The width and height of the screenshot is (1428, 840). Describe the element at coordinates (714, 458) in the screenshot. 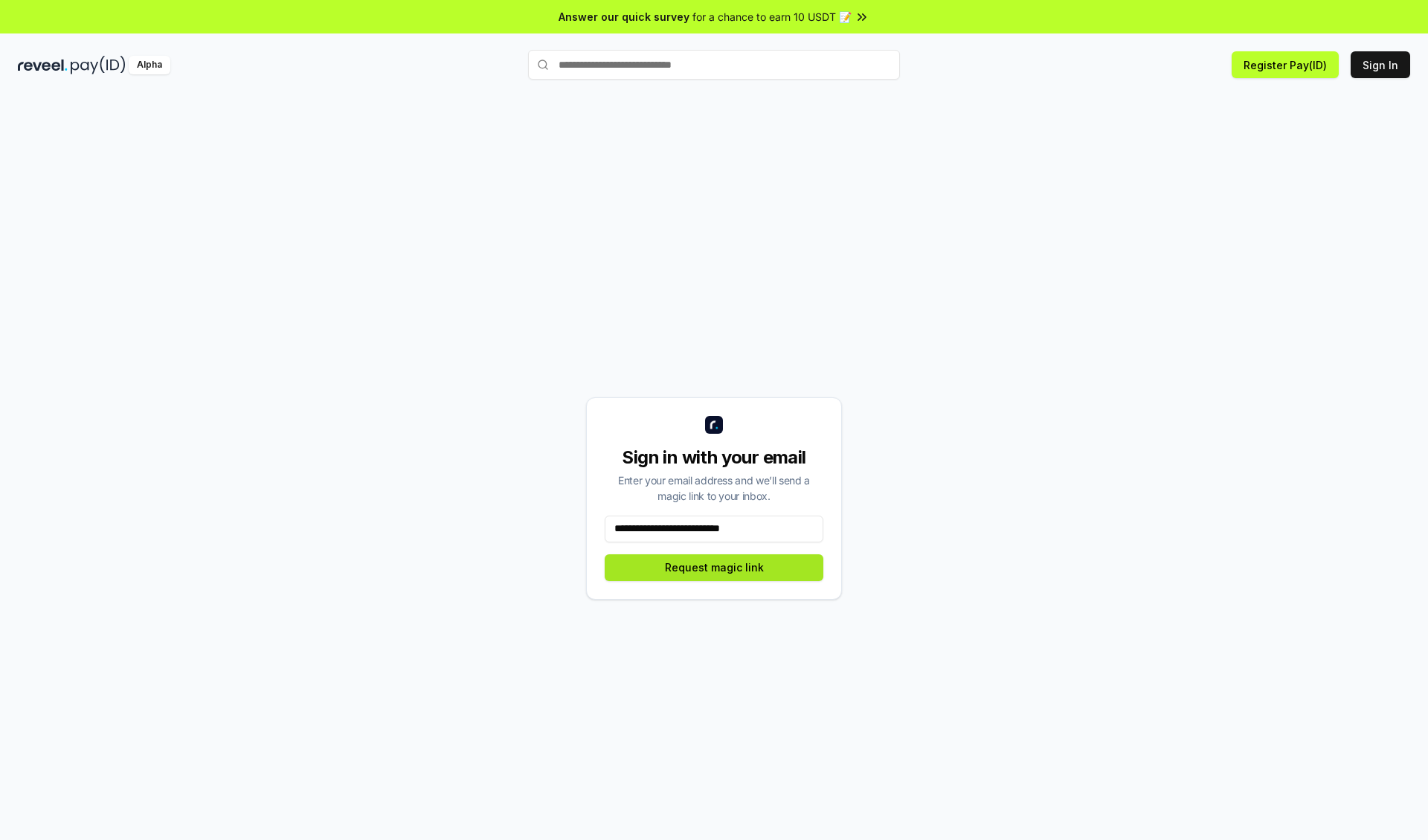

I see `div: Sign in with your email` at that location.